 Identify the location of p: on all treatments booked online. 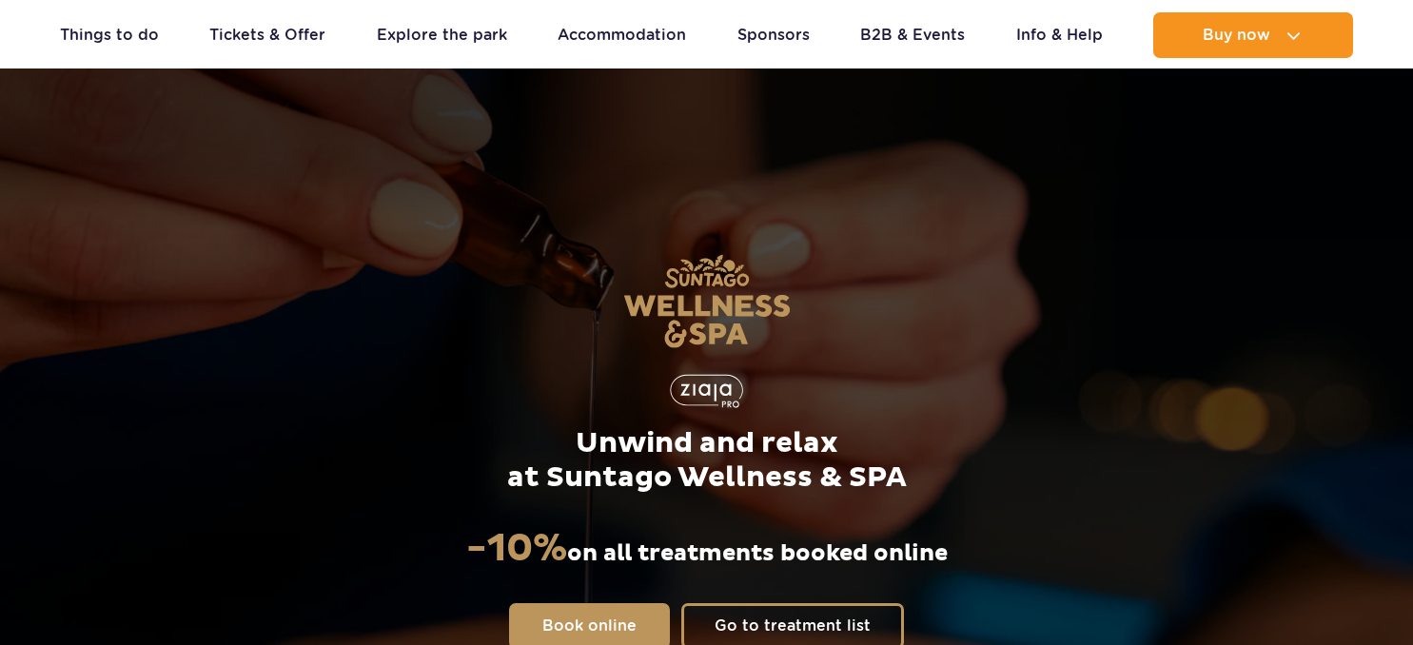
(707, 549).